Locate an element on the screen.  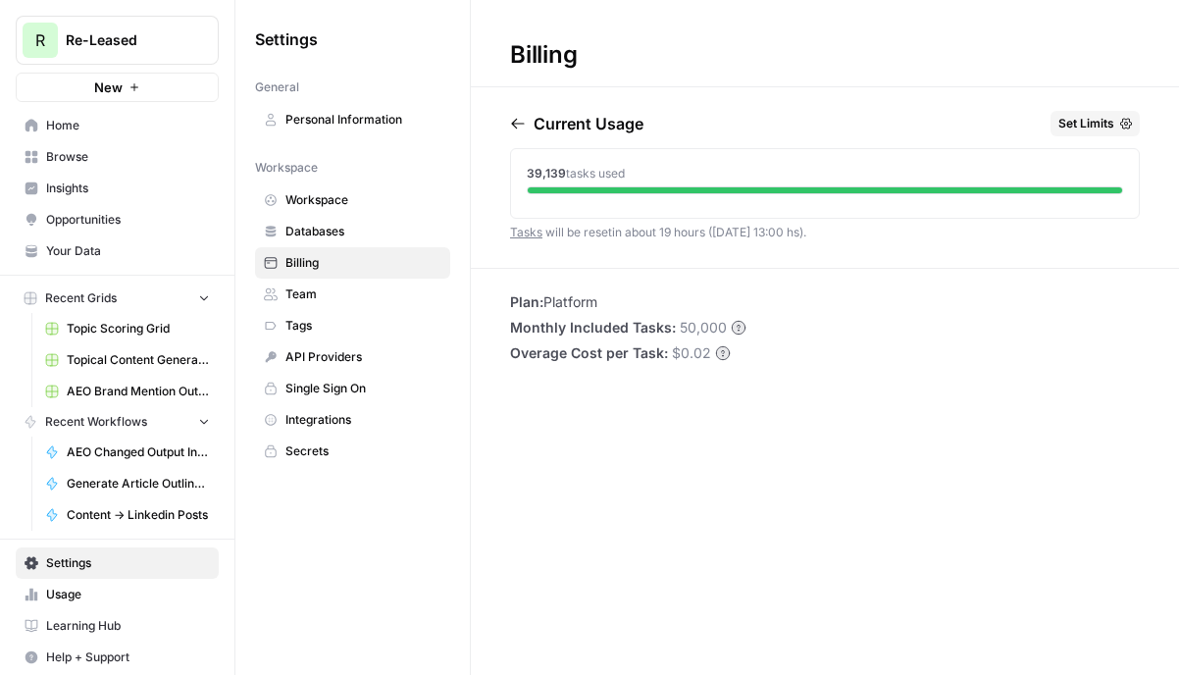
button: Upload attachment is located at coordinates (38, 595).